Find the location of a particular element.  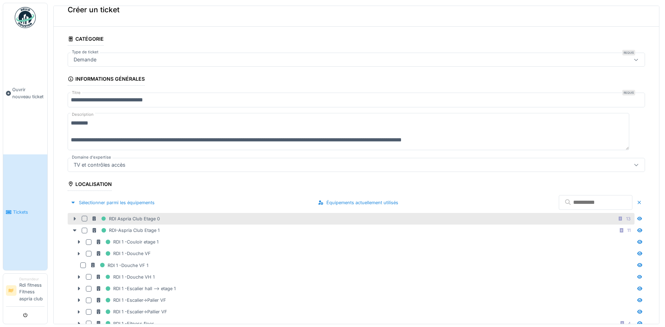

div: Demandeur is located at coordinates (32, 279).